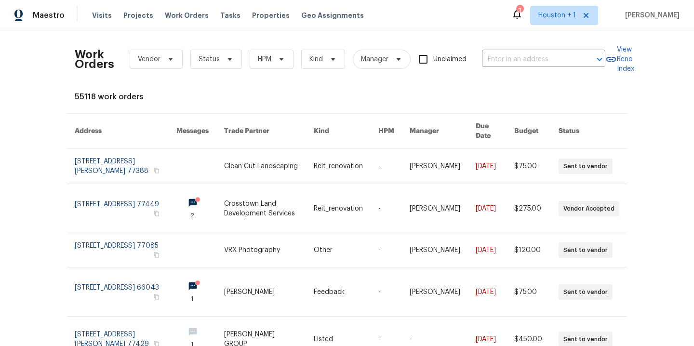  Describe the element at coordinates (347, 97) in the screenshot. I see `div: 55118 work orders` at that location.